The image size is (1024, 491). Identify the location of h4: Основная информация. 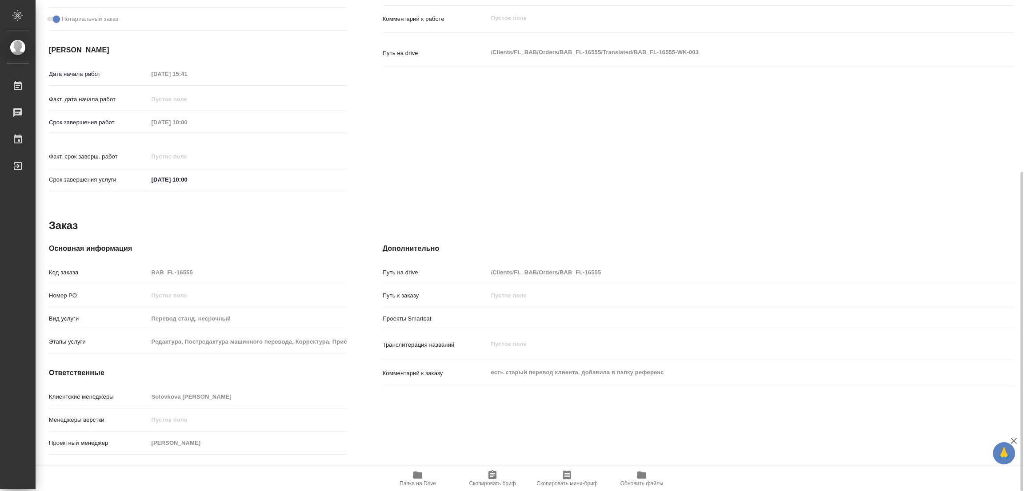
(198, 249).